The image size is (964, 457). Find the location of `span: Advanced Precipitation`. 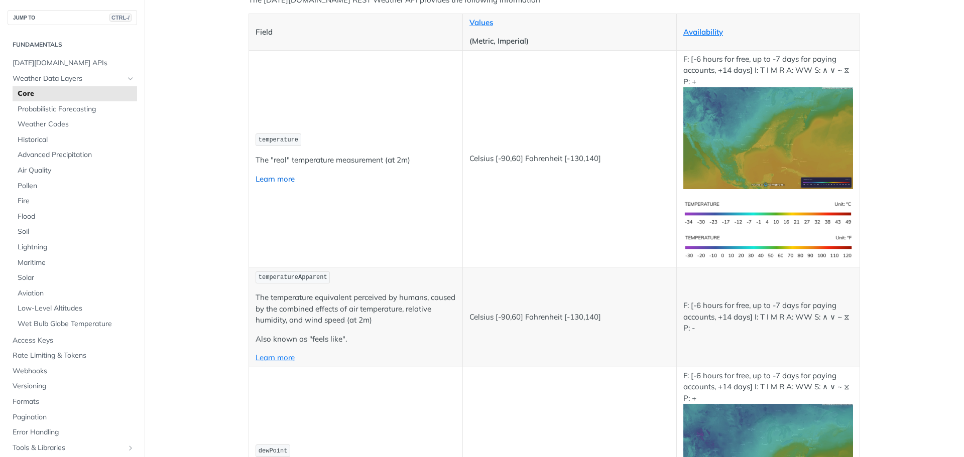

span: Advanced Precipitation is located at coordinates (76, 155).